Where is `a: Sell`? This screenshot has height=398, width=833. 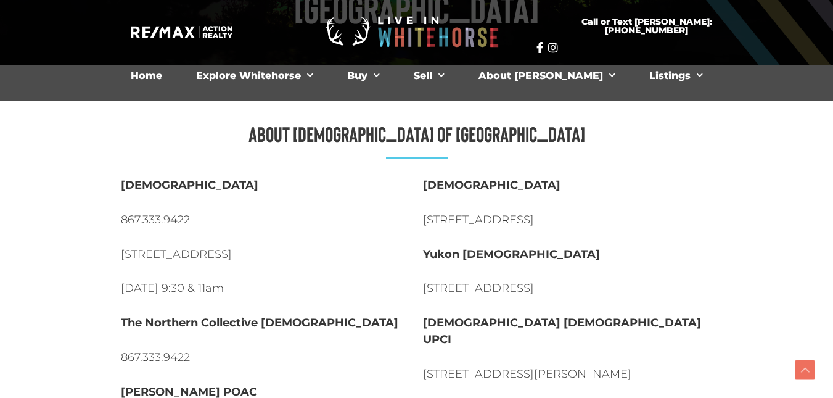 a: Sell is located at coordinates (429, 76).